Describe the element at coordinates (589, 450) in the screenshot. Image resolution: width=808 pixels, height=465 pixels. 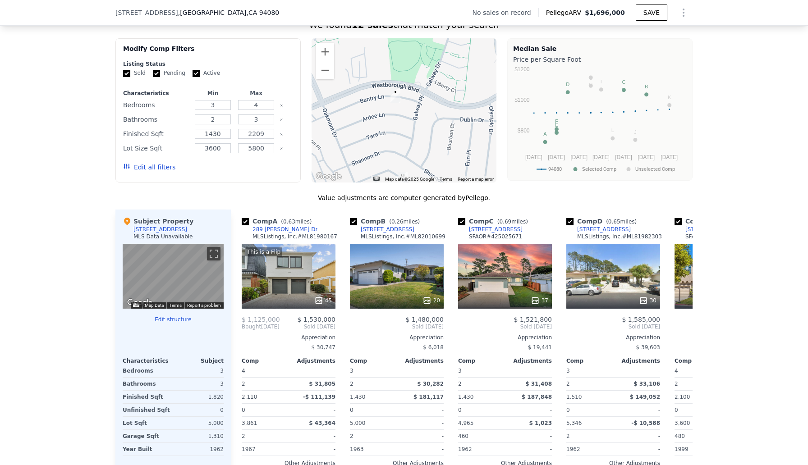
I see `div: 1962` at that location.